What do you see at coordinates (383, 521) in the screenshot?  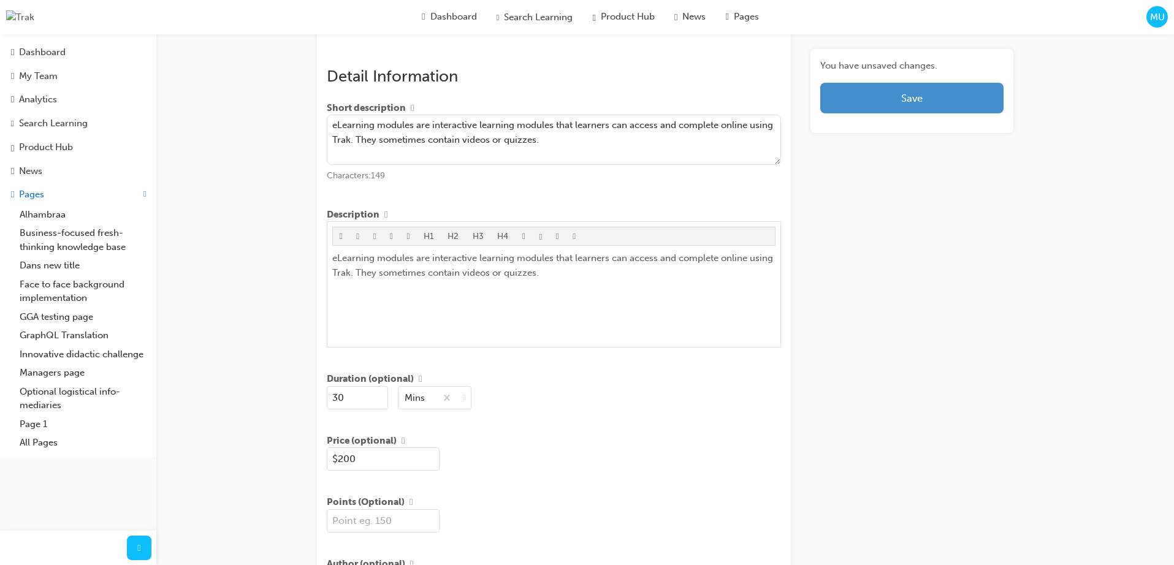 I see `input: Point eg. 150` at bounding box center [383, 521].